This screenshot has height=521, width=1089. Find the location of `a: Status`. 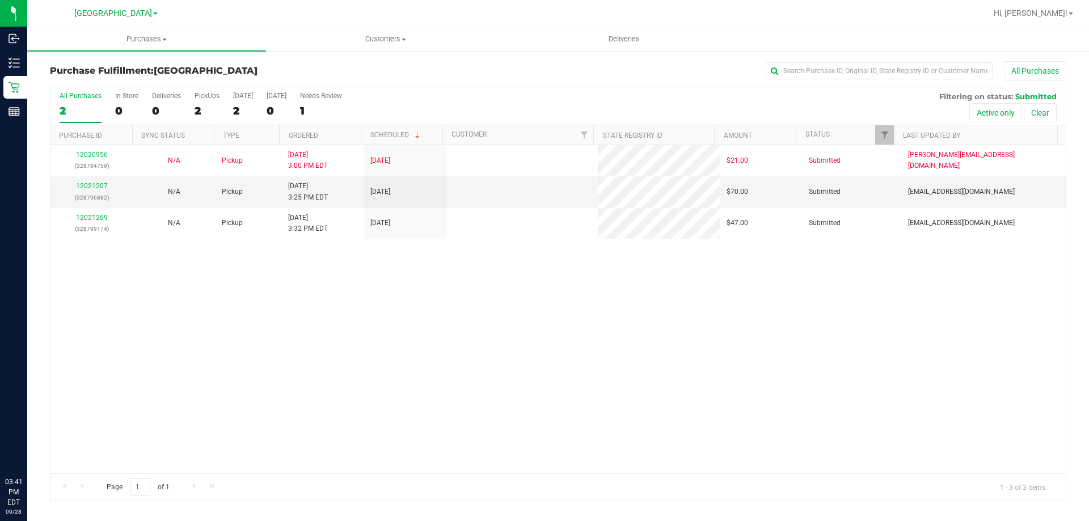

a: Status is located at coordinates (818, 134).